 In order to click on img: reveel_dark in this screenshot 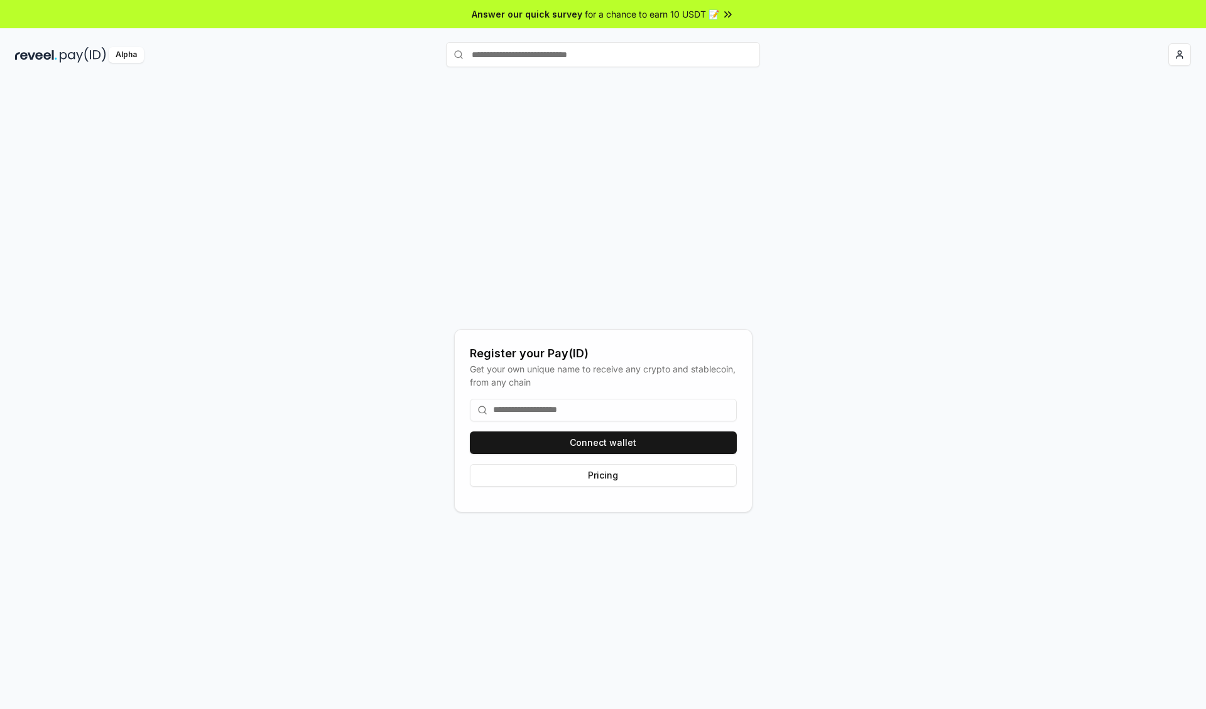, I will do `click(36, 55)`.